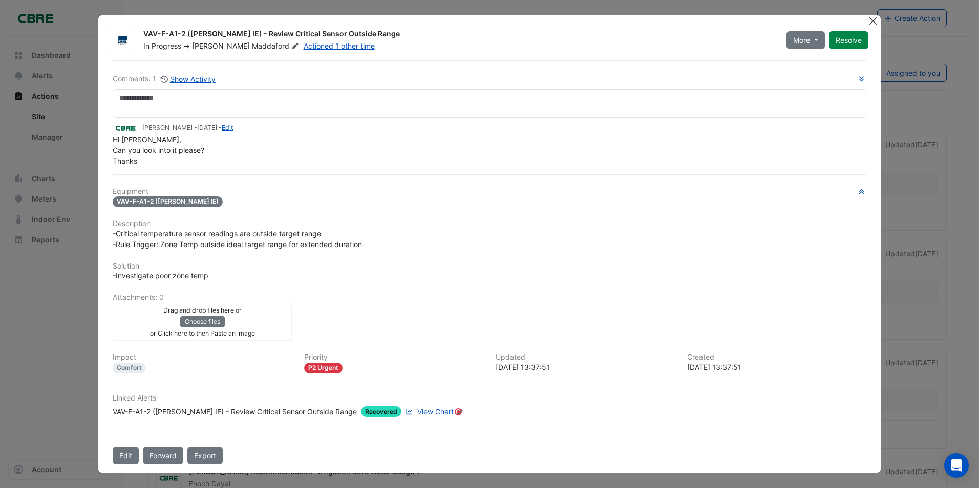  Describe the element at coordinates (489, 266) in the screenshot. I see `h6: Solution` at that location.